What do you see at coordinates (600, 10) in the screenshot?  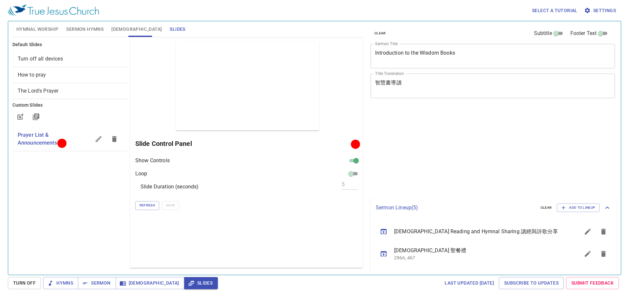 I see `span: Settings` at bounding box center [600, 10].